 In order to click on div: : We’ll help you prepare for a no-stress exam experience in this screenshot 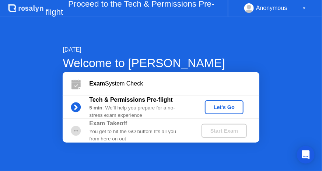, I will do `click(139, 112)`.